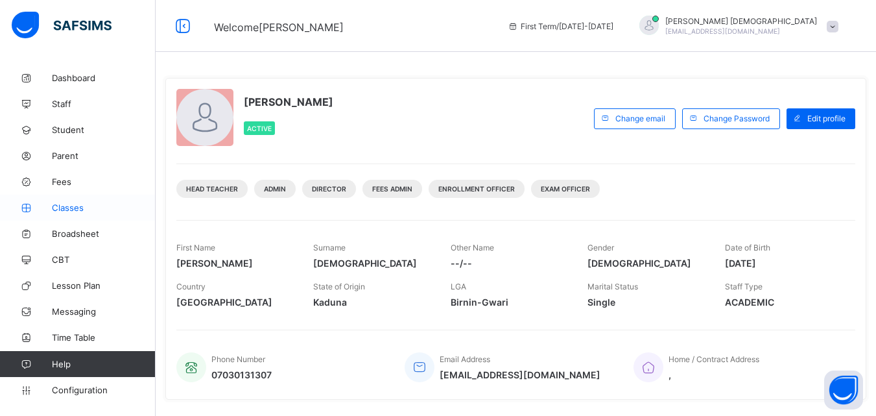 This screenshot has width=876, height=416. I want to click on span: Parent, so click(104, 156).